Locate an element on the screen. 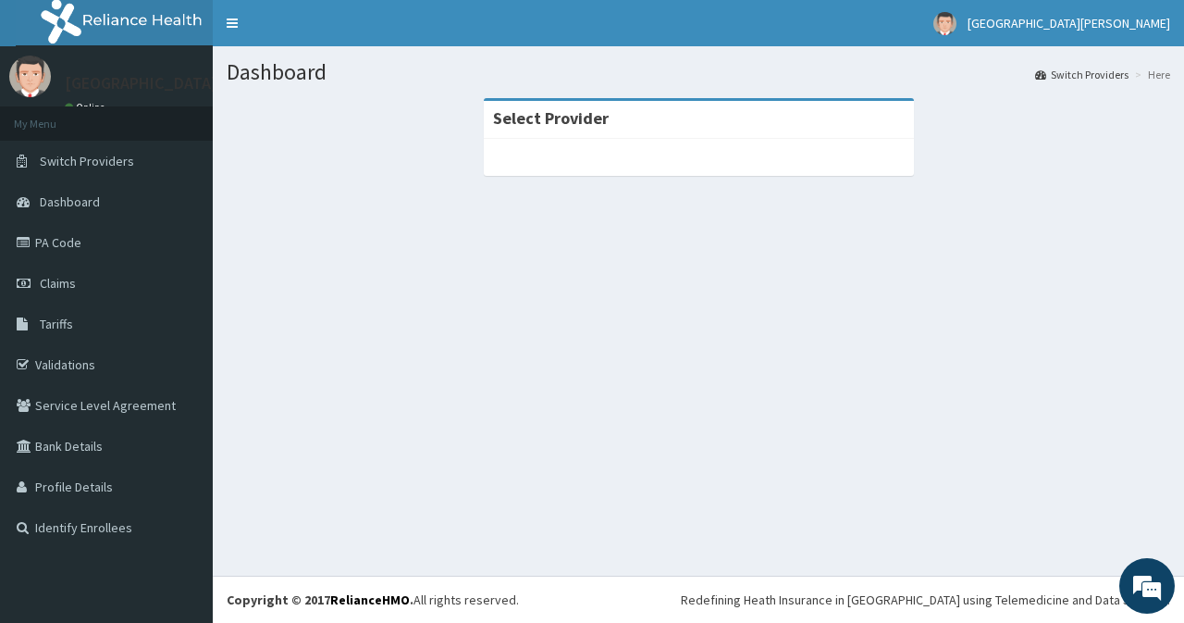 The image size is (1184, 623). strong: Copyright © 2017 . is located at coordinates (320, 599).